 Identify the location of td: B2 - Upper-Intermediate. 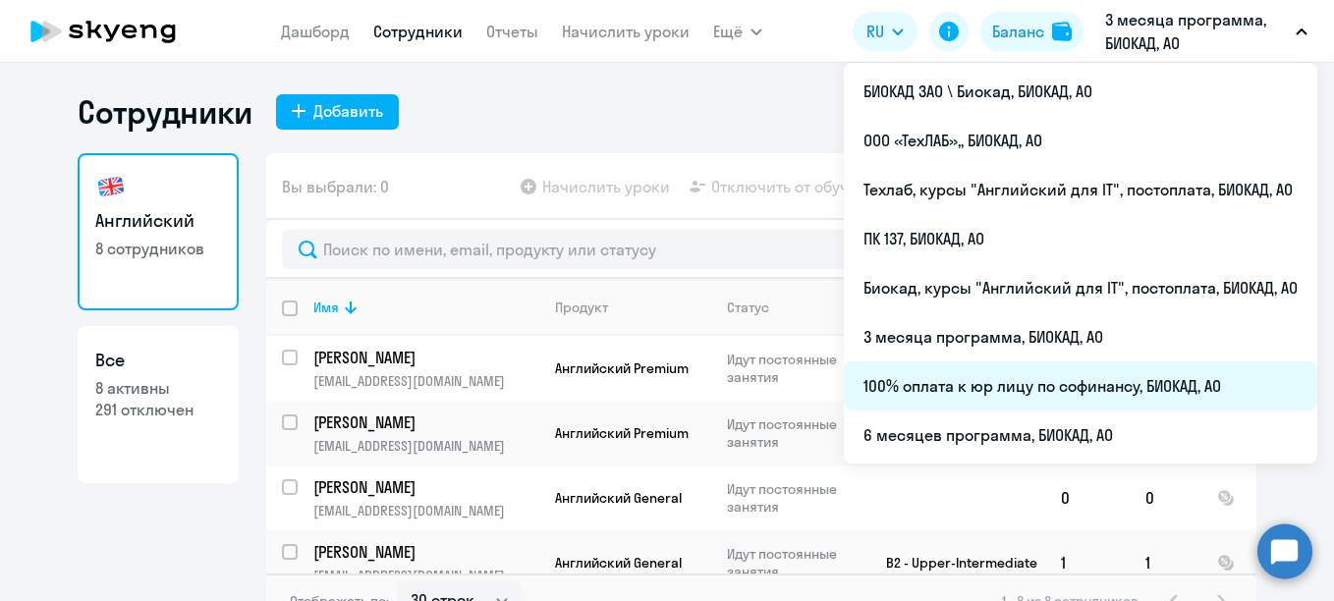
(954, 563).